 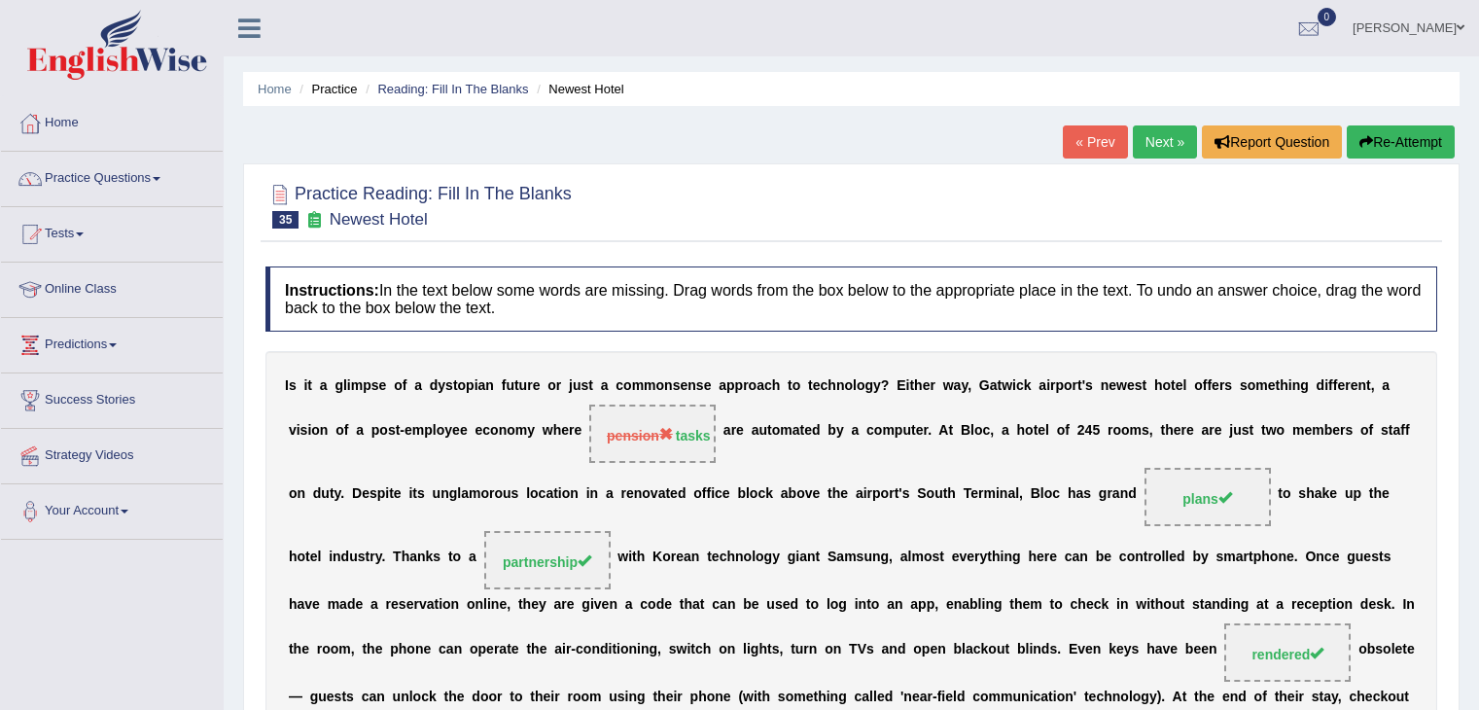 What do you see at coordinates (1208, 497) in the screenshot?
I see `span: Drop target` at bounding box center [1208, 497].